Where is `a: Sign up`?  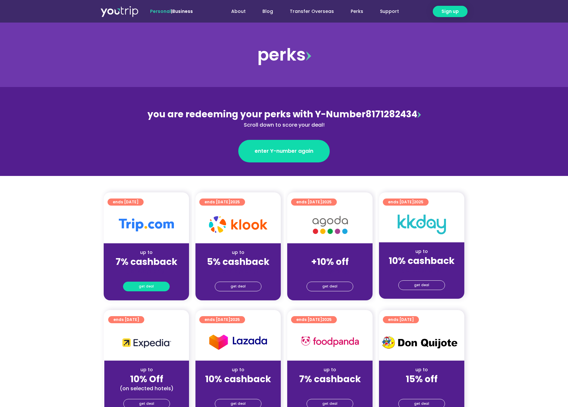
a: Sign up is located at coordinates (450, 11).